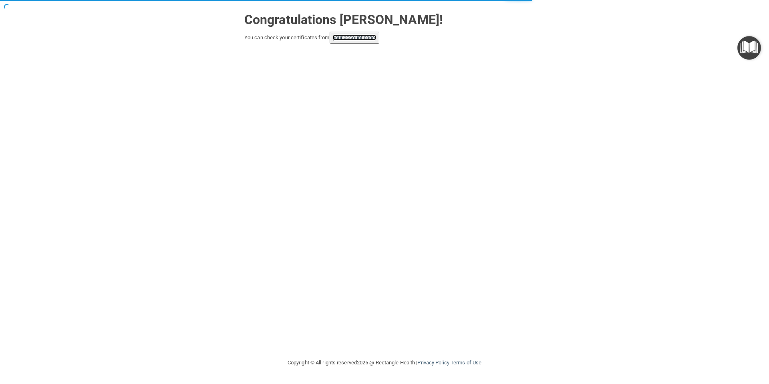  What do you see at coordinates (355, 37) in the screenshot?
I see `a: your account page!` at bounding box center [355, 37].